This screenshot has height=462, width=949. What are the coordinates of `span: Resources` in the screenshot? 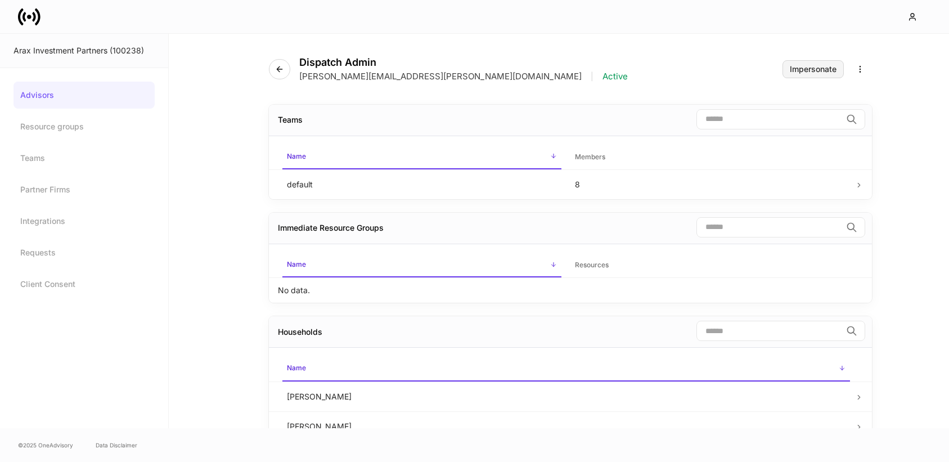 It's located at (710, 265).